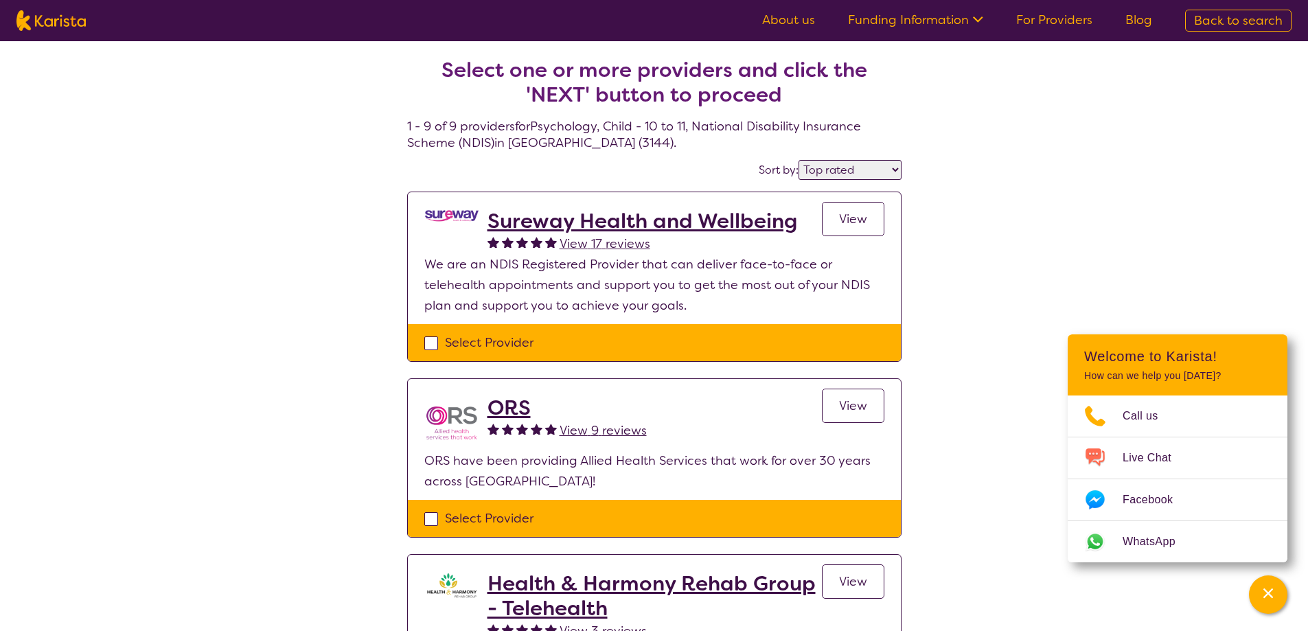 The height and width of the screenshot is (631, 1308). I want to click on img: ztak9tblhgtrn1fit8ap.png, so click(452, 585).